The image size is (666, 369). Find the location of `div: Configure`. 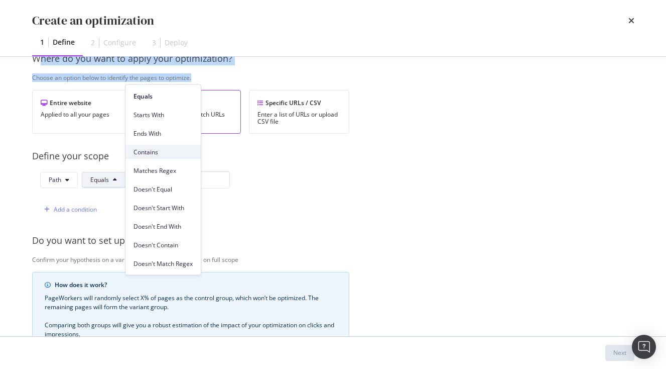

div: Configure is located at coordinates (120, 43).